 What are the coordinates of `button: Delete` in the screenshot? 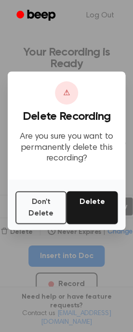 It's located at (92, 207).